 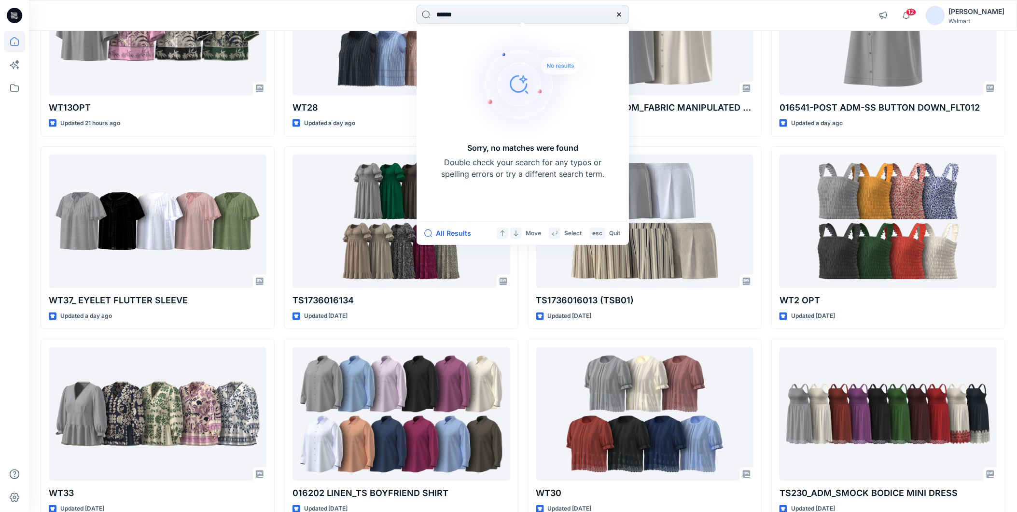 What do you see at coordinates (888, 301) in the screenshot?
I see `p: WT2 OPT` at bounding box center [888, 301].